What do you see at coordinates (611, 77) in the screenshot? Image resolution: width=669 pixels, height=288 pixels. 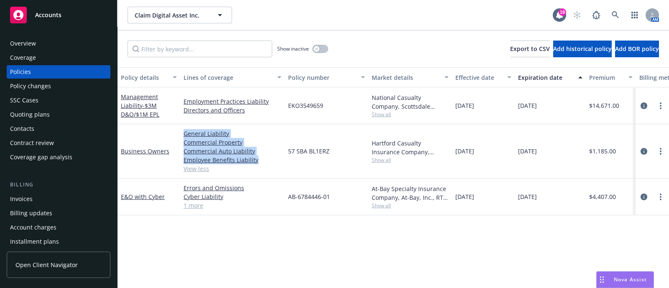 I see `button: Premium` at bounding box center [611, 77].